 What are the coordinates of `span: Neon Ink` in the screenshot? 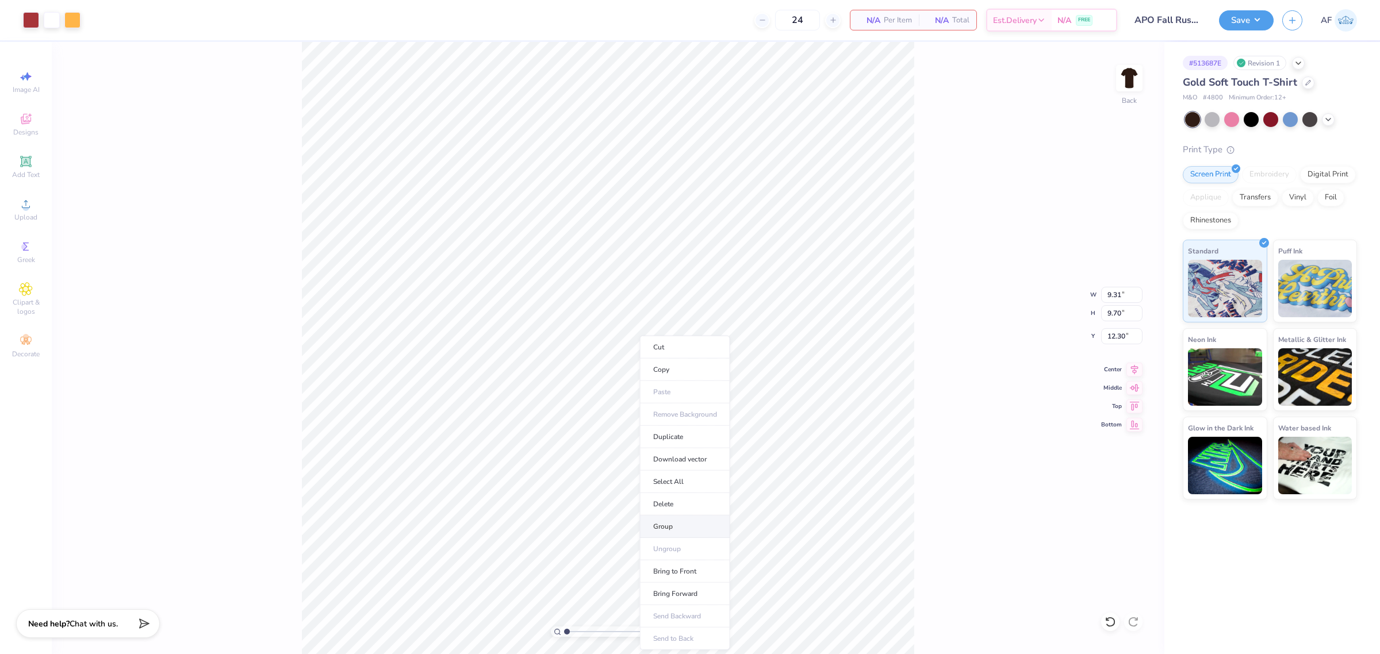 It's located at (1202, 339).